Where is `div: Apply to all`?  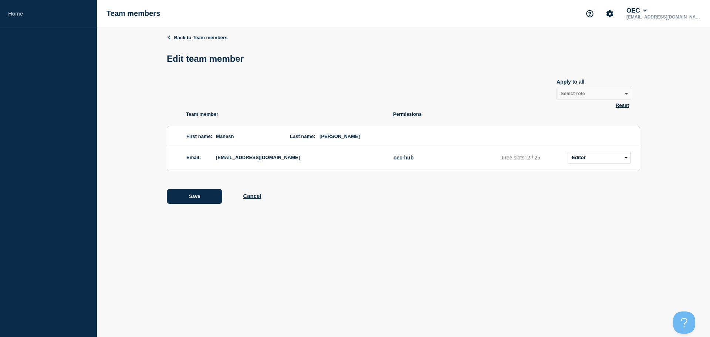
div: Apply to all is located at coordinates (594, 82).